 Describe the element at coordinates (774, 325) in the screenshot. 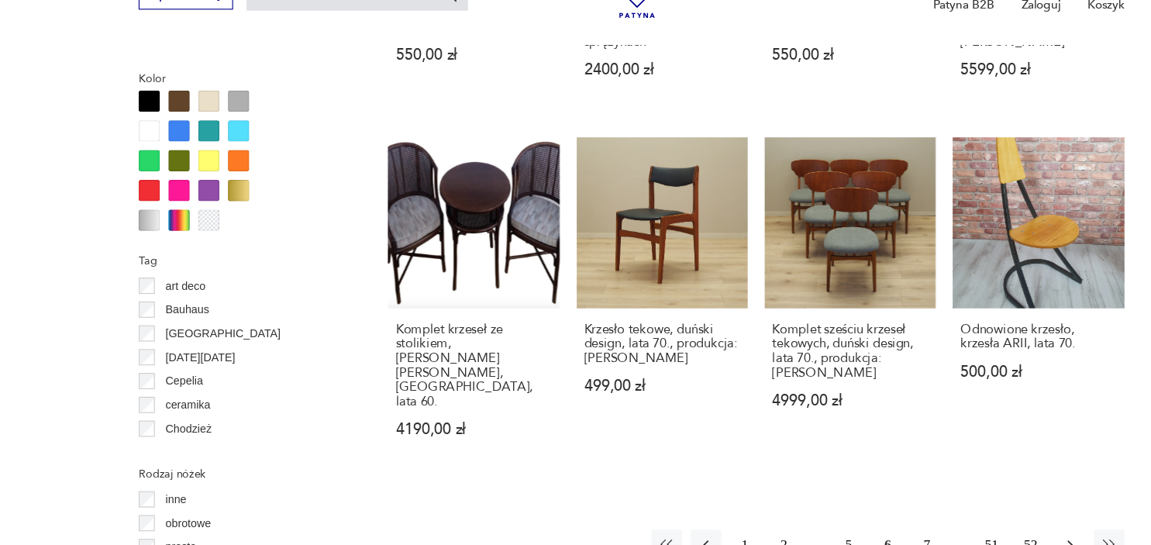

I see `a: Komplet sześciu krzeseł tekowych, duński design, lata 70., produkcja: DaniaKomplet sześciu krzese...` at that location.